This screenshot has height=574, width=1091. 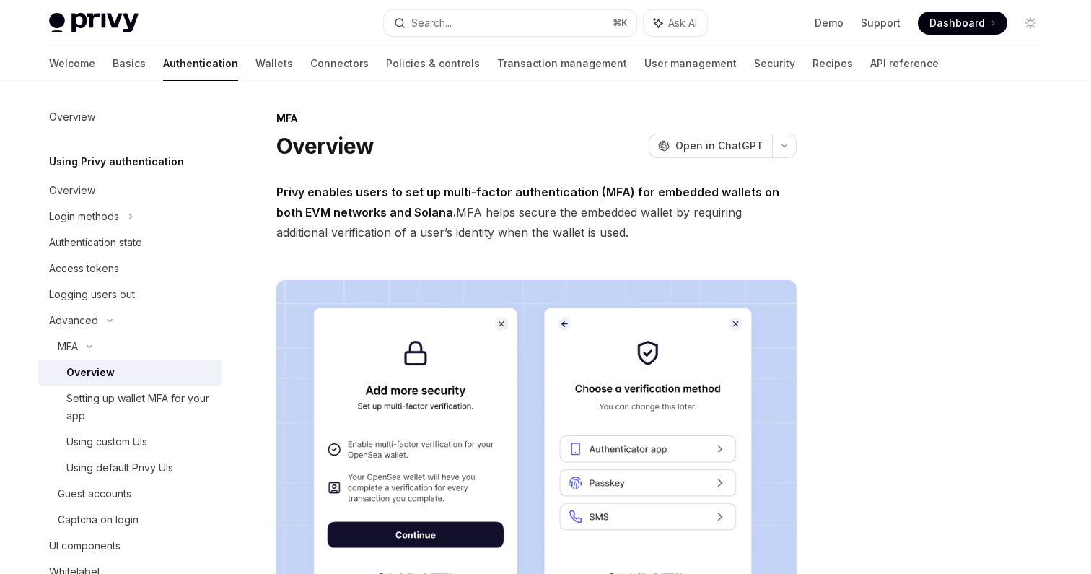 I want to click on a: Using default Privy UIs, so click(x=130, y=468).